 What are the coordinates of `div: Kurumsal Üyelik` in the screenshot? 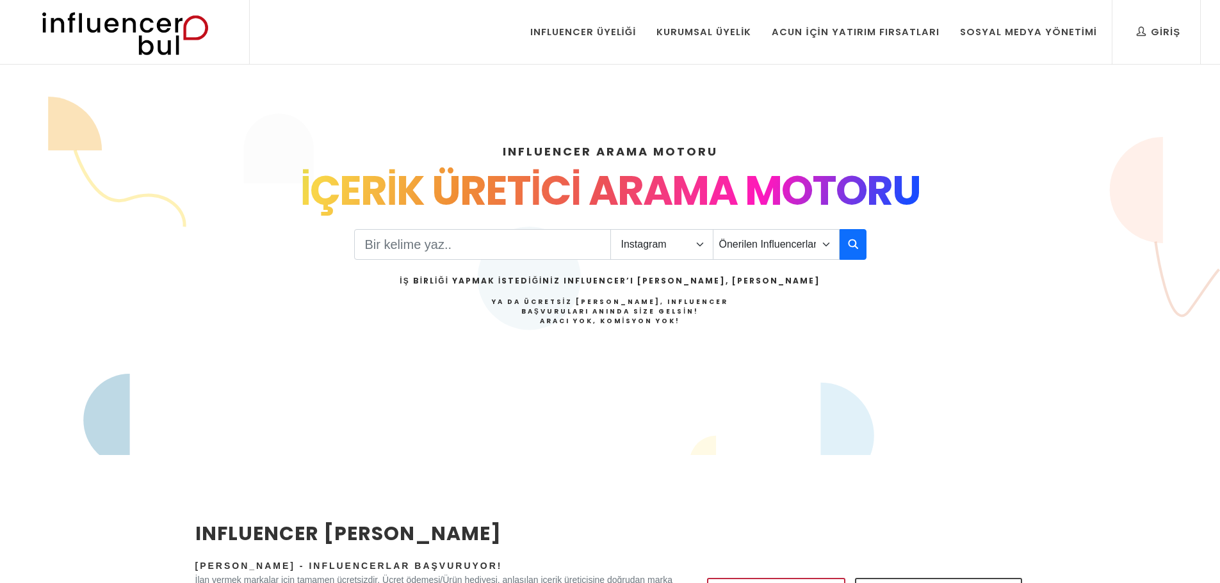 It's located at (704, 32).